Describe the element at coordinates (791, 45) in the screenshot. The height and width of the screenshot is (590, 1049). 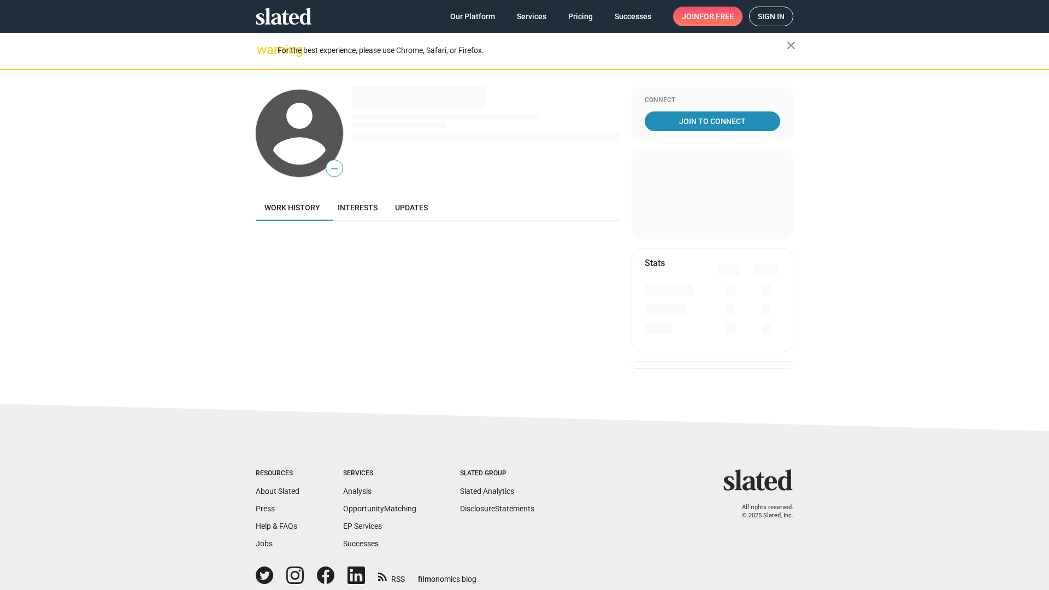
I see `mat-icon: close` at that location.